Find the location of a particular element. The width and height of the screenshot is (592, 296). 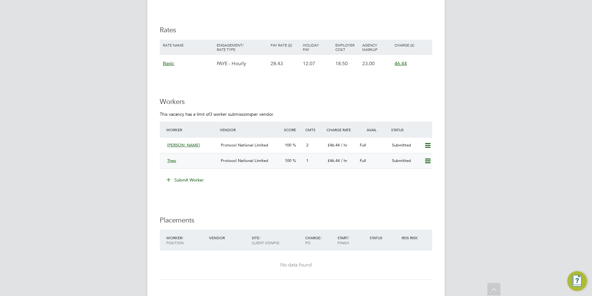

span: 18.50 is located at coordinates (342, 64).